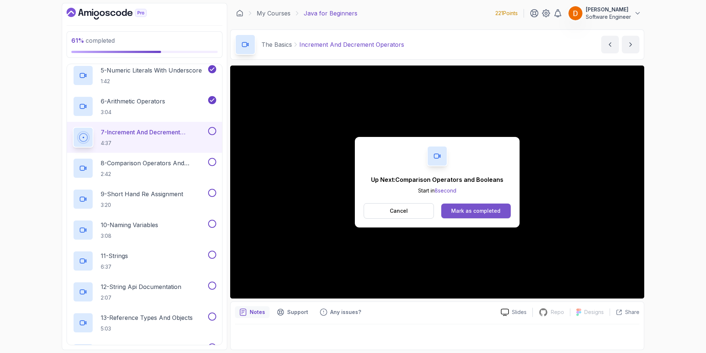 The width and height of the screenshot is (706, 353). What do you see at coordinates (133, 112) in the screenshot?
I see `p: 3:04` at bounding box center [133, 112].